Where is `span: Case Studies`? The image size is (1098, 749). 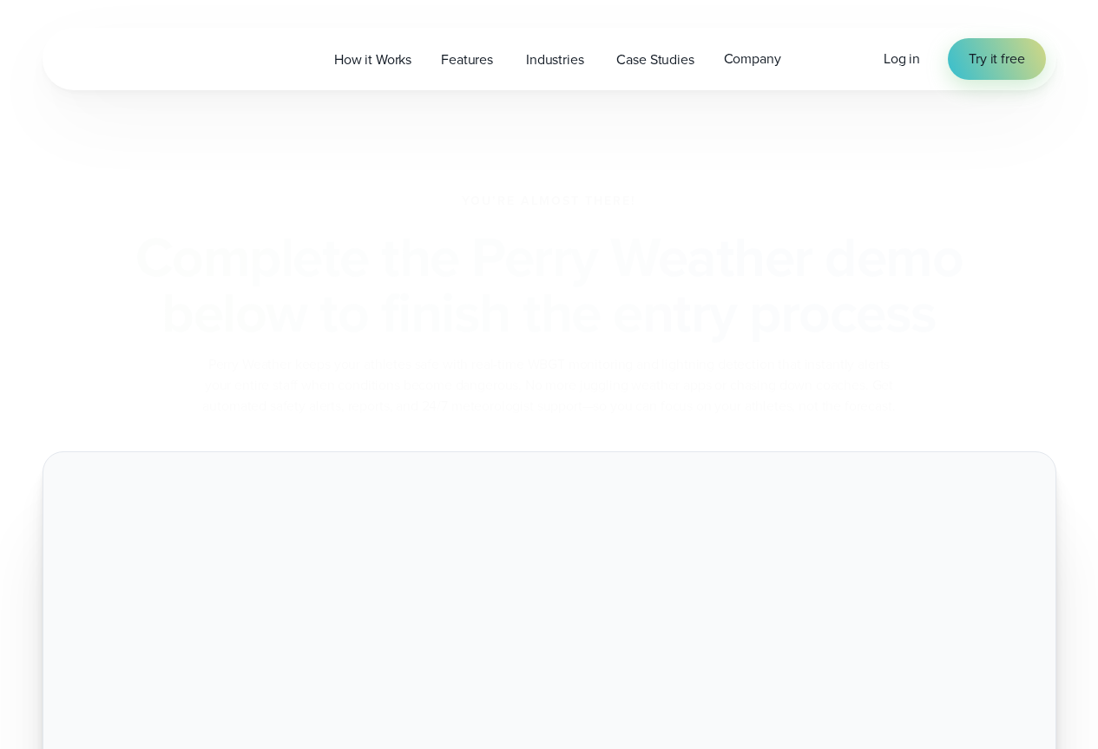 span: Case Studies is located at coordinates (655, 60).